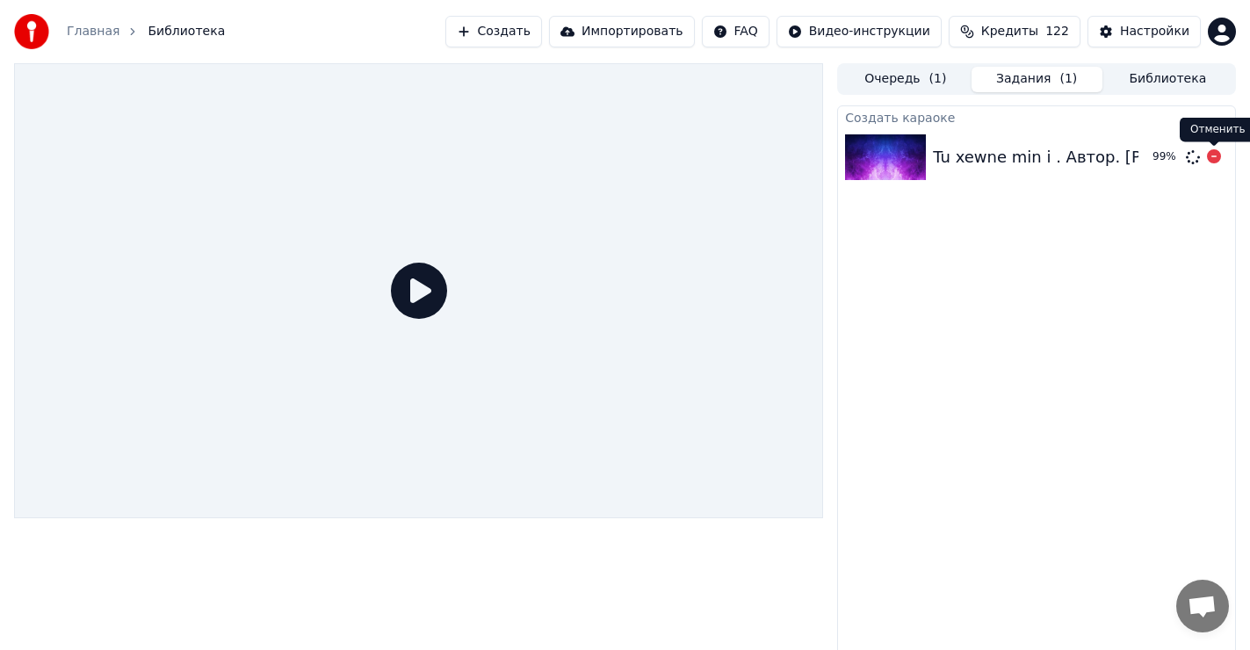  What do you see at coordinates (1165, 157) in the screenshot?
I see `div: 99 %` at bounding box center [1165, 157].